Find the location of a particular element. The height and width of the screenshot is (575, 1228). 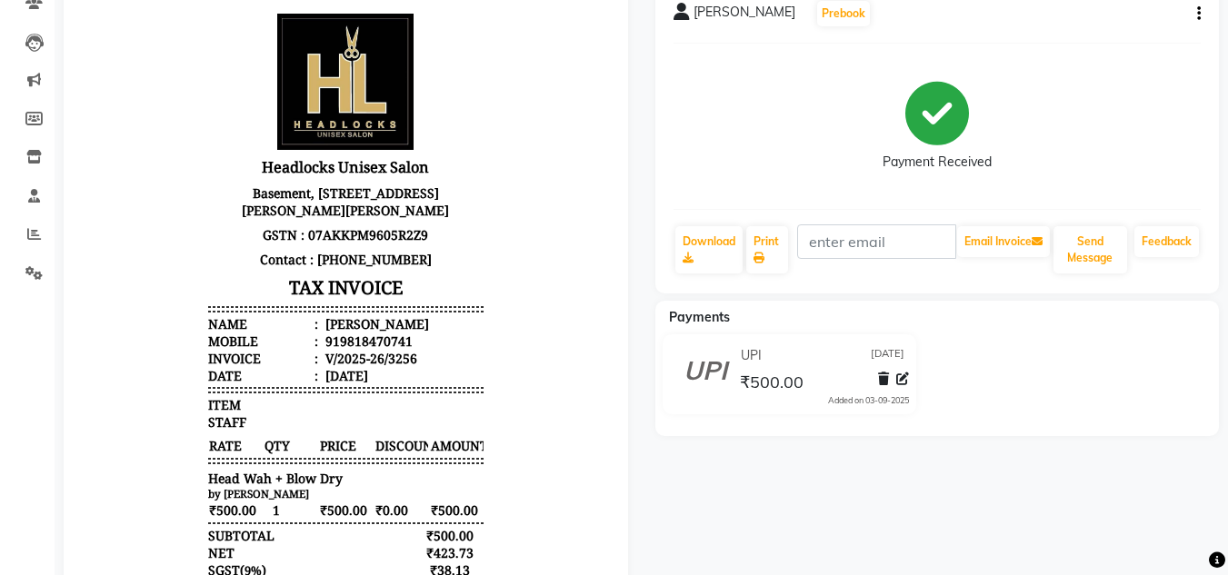

a: Feedback is located at coordinates (1166, 242).